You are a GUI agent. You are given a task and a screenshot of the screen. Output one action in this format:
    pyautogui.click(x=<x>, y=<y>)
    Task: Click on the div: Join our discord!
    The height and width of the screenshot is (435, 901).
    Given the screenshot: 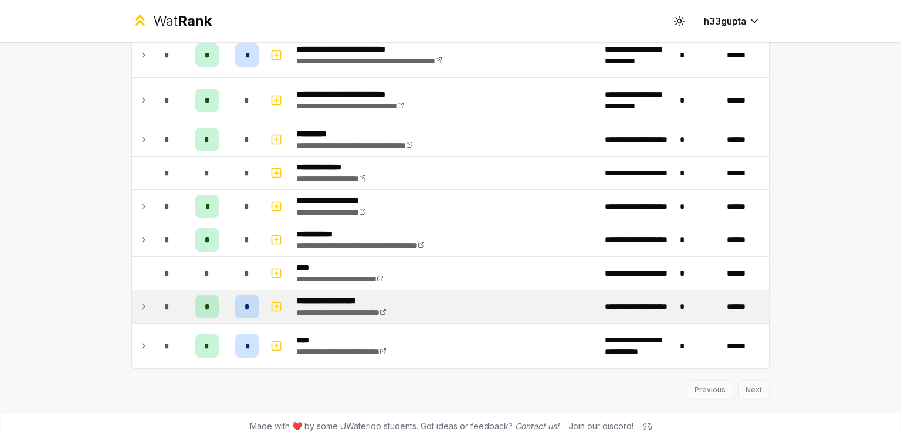 What is the action you would take?
    pyautogui.click(x=601, y=426)
    